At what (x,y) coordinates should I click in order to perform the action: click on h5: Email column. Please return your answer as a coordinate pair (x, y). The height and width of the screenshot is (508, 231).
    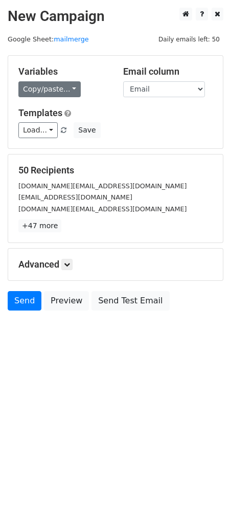
    Looking at the image, I should click on (168, 72).